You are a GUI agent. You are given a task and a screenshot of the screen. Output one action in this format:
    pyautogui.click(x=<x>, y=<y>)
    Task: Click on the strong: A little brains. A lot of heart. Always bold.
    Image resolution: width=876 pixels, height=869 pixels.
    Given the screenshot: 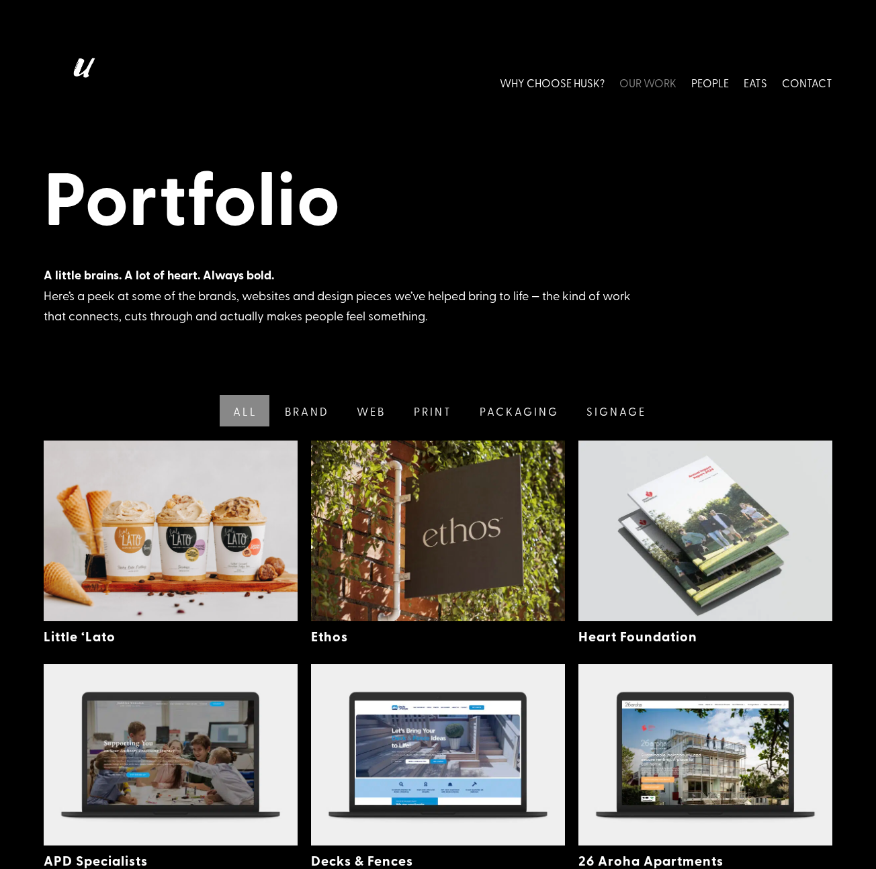 What is the action you would take?
    pyautogui.click(x=159, y=275)
    